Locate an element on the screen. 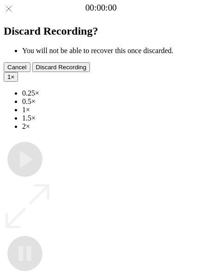 The width and height of the screenshot is (202, 278). h2: Discard Recording? is located at coordinates (101, 31).